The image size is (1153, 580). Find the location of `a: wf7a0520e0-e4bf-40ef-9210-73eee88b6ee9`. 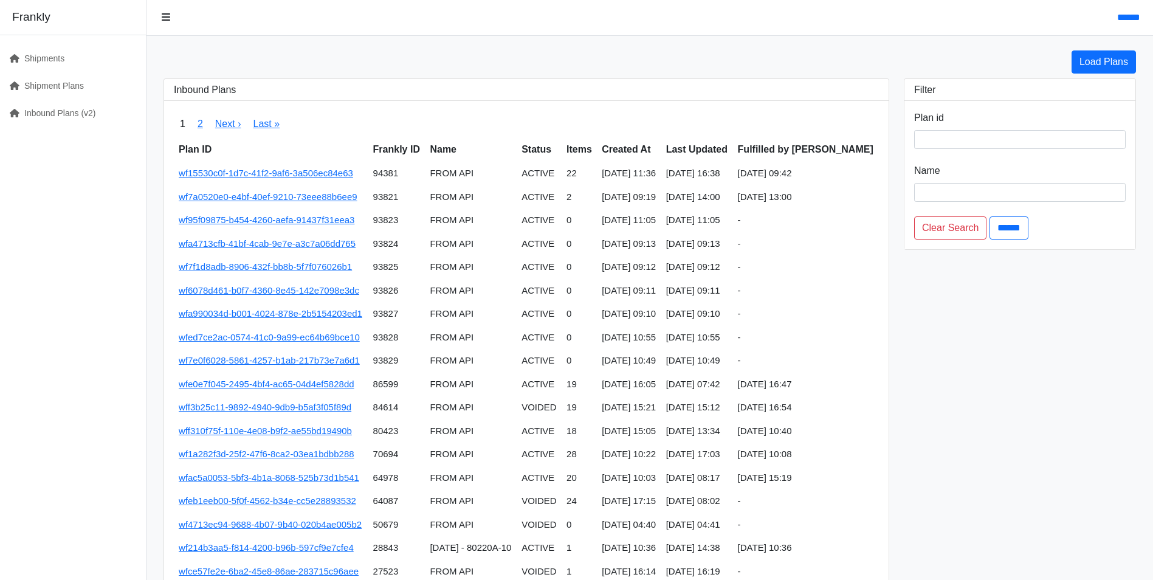

a: wf7a0520e0-e4bf-40ef-9210-73eee88b6ee9 is located at coordinates (268, 196).